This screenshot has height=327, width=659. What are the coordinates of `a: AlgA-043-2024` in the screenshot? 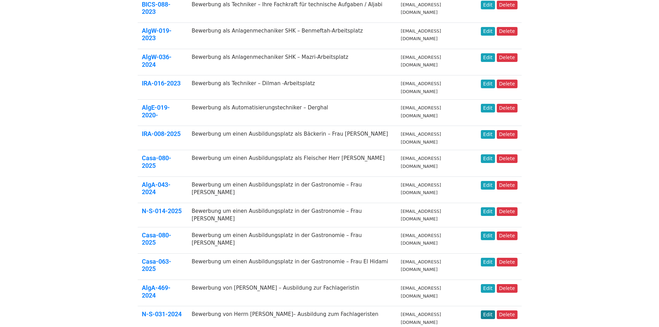 It's located at (156, 188).